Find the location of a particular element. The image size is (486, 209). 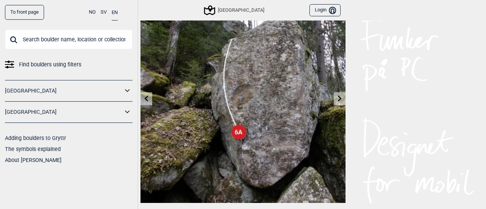

button: EN is located at coordinates (115, 13).